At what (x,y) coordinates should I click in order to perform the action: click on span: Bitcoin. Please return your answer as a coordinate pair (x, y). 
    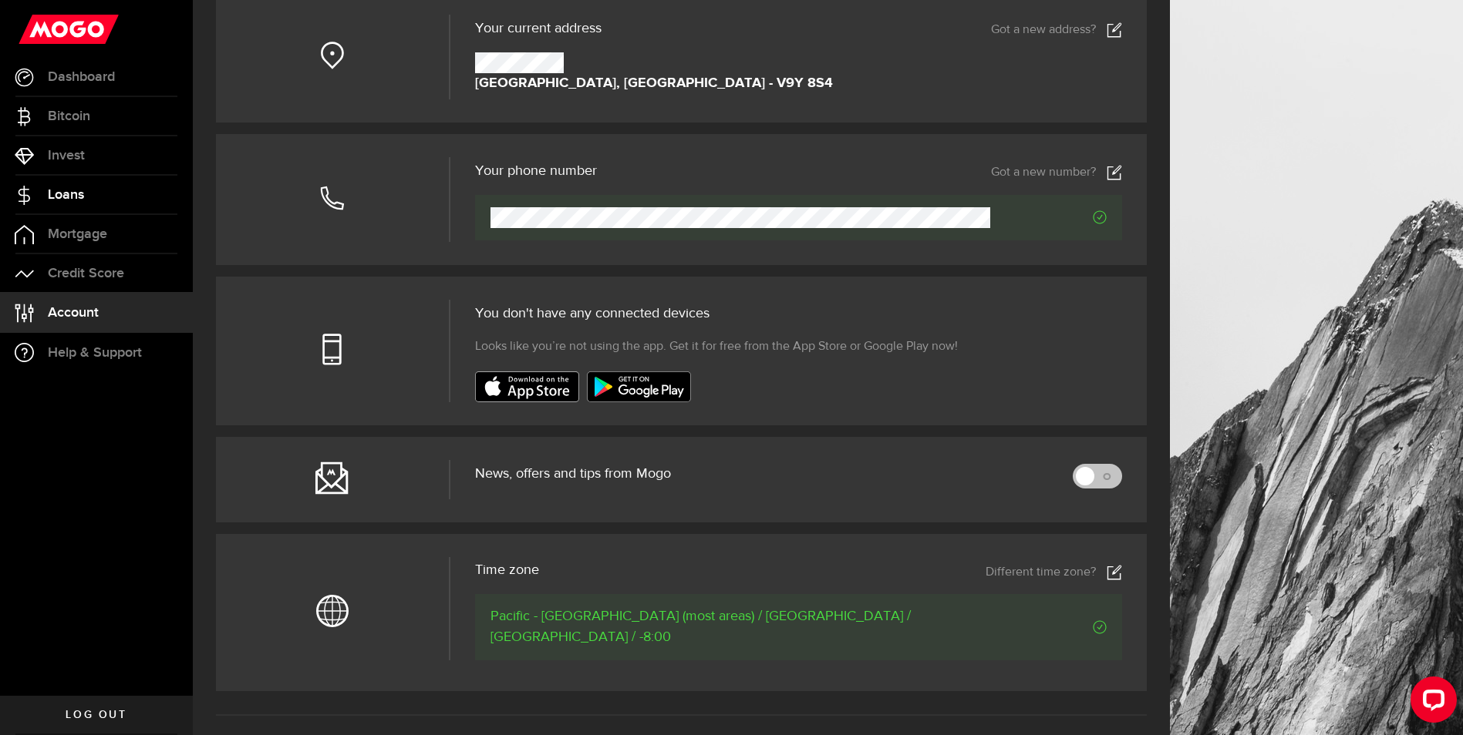
    Looking at the image, I should click on (69, 116).